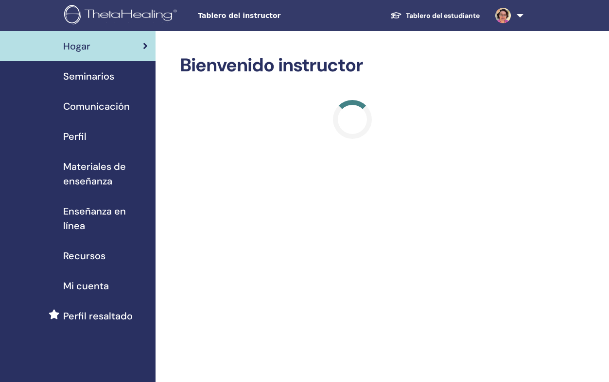 This screenshot has height=382, width=609. Describe the element at coordinates (77, 46) in the screenshot. I see `span: Hogar` at that location.